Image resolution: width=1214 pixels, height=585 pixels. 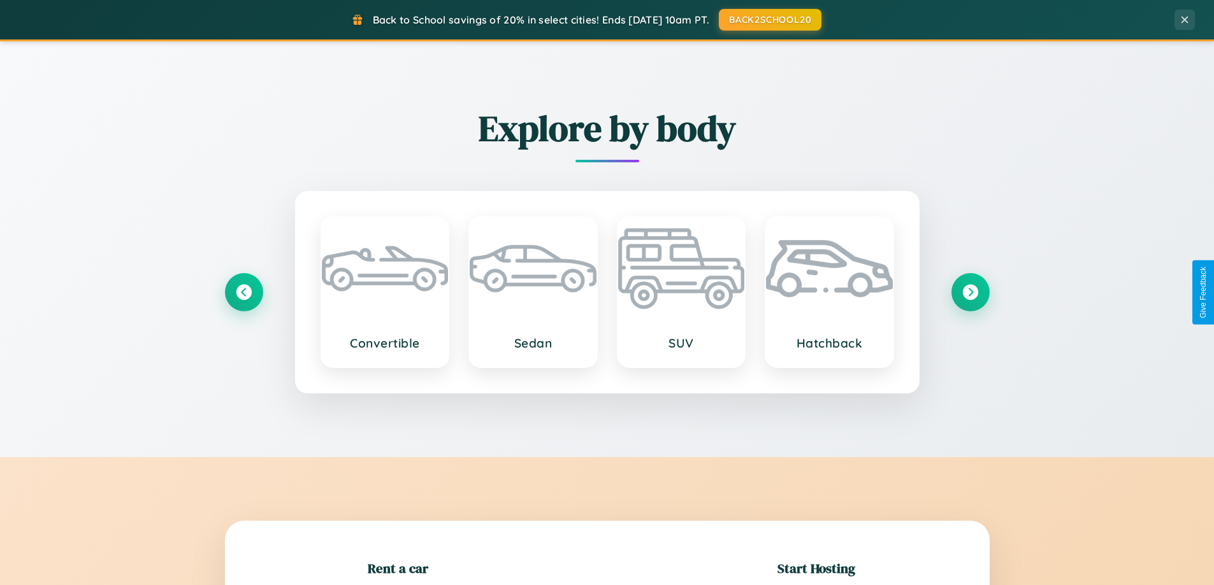 What do you see at coordinates (681, 343) in the screenshot?
I see `h3: SUV` at bounding box center [681, 343].